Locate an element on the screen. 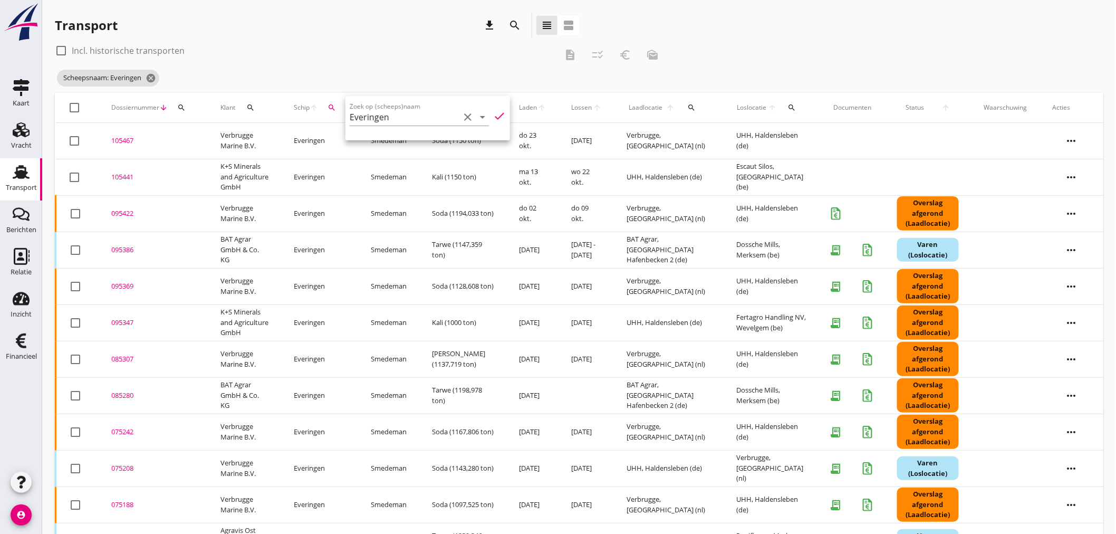 This screenshot has height=534, width=1116. td: do 09 okt. is located at coordinates (587, 213).